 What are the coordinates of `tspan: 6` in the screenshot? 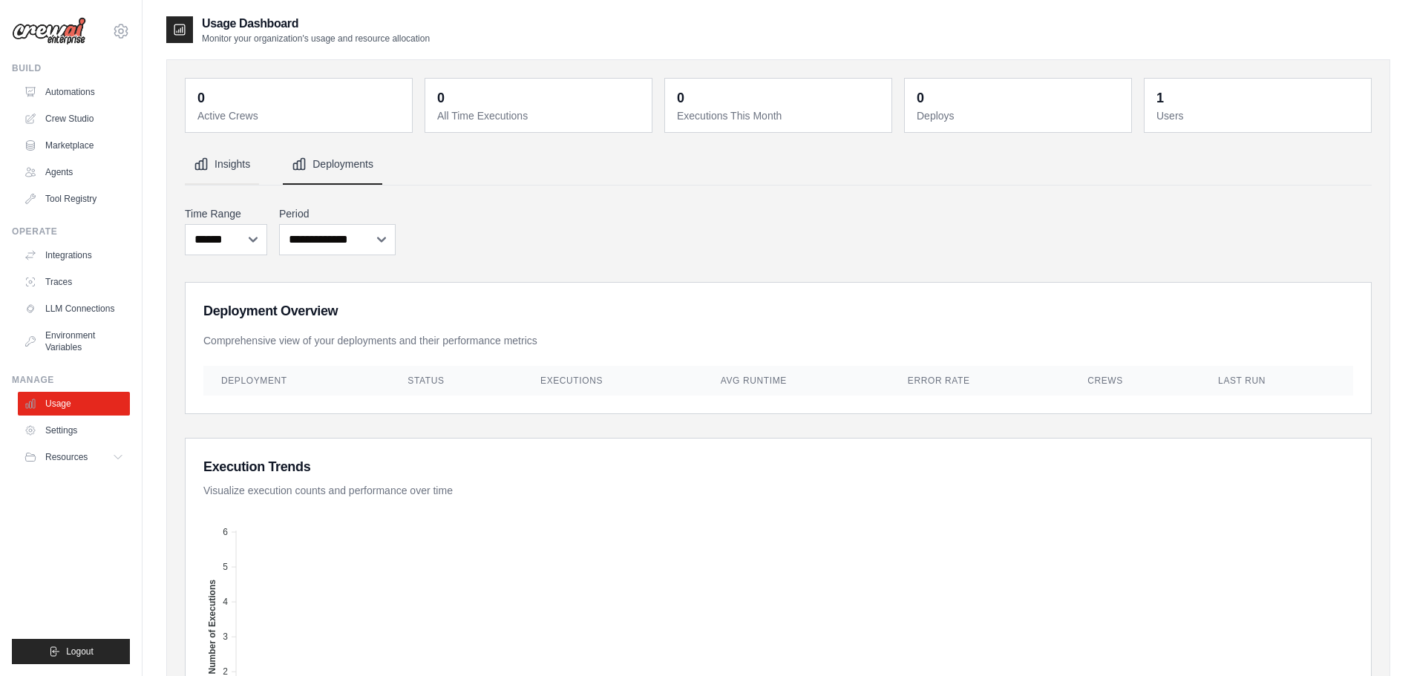 It's located at (225, 532).